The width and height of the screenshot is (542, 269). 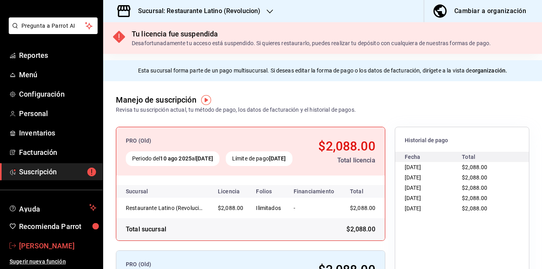 What do you see at coordinates (165, 208) in the screenshot?
I see `div: Restaurante Latino (Revolucion)` at bounding box center [165, 208].